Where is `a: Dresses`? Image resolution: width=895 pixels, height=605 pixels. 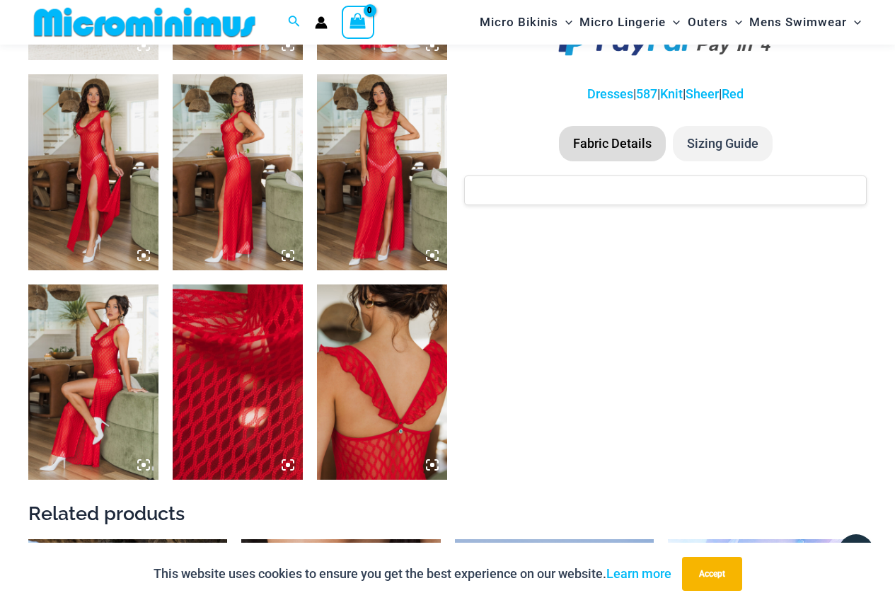 a: Dresses is located at coordinates (610, 93).